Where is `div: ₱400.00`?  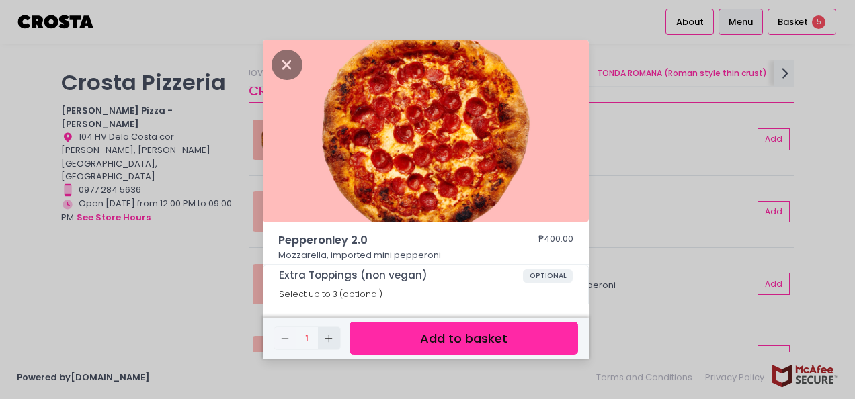 div: ₱400.00 is located at coordinates (556, 241).